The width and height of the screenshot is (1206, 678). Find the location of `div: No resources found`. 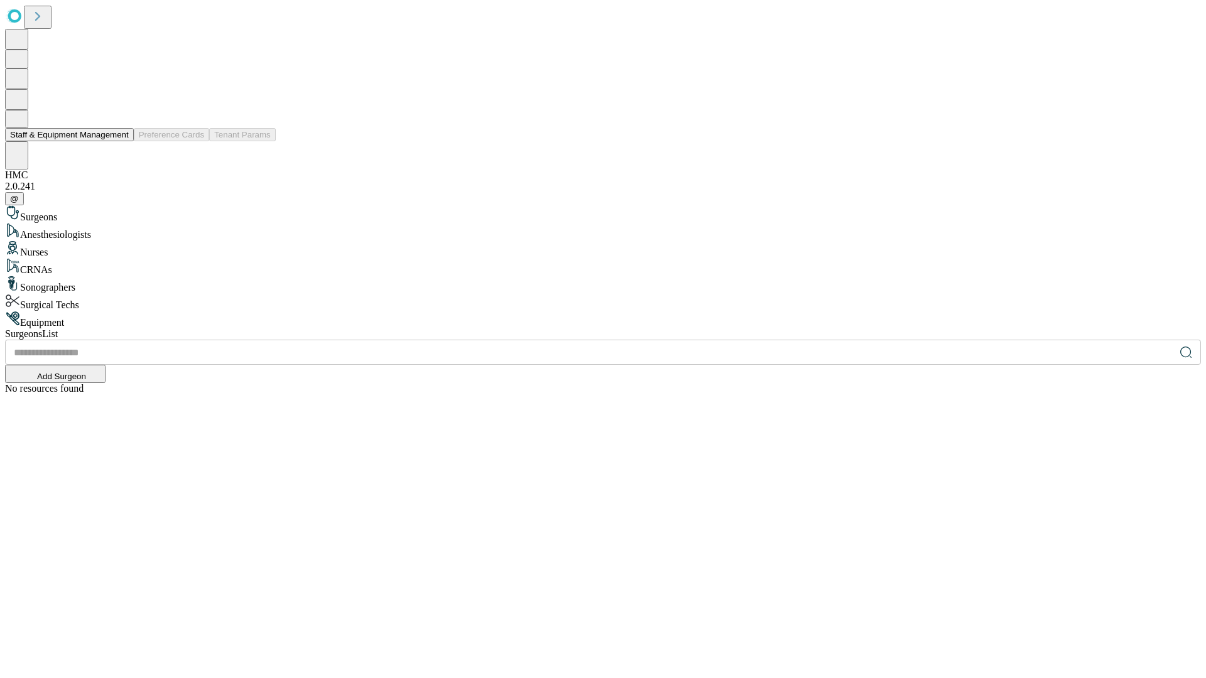

div: No resources found is located at coordinates (603, 389).